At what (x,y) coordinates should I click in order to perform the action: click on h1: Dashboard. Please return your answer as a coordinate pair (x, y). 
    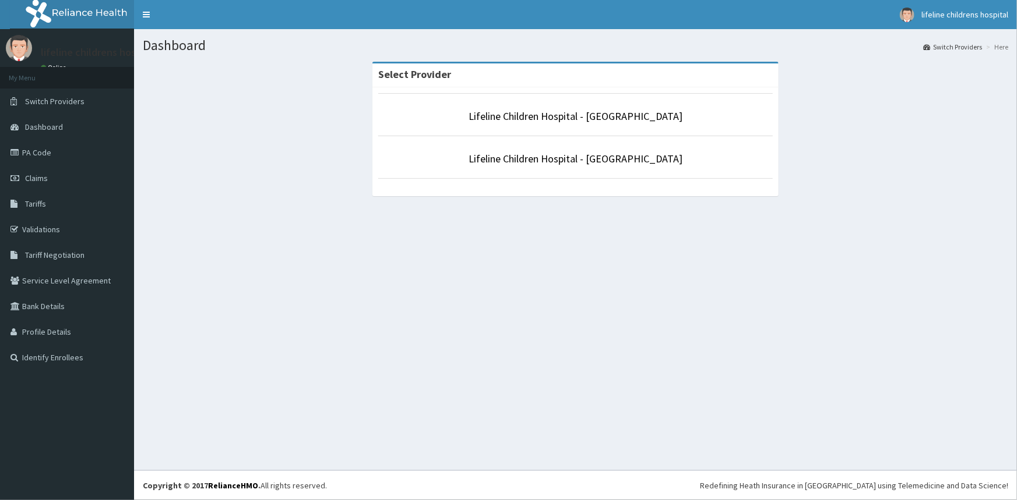
    Looking at the image, I should click on (575, 45).